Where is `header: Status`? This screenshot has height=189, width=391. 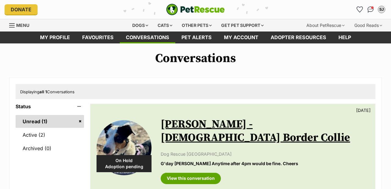 header: Status is located at coordinates (50, 106).